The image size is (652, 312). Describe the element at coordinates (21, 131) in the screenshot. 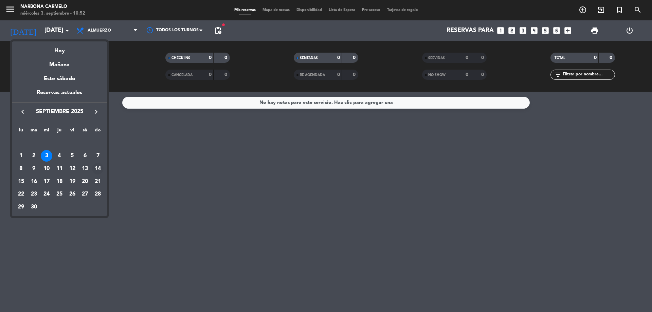

I see `th: lunes` at that location.